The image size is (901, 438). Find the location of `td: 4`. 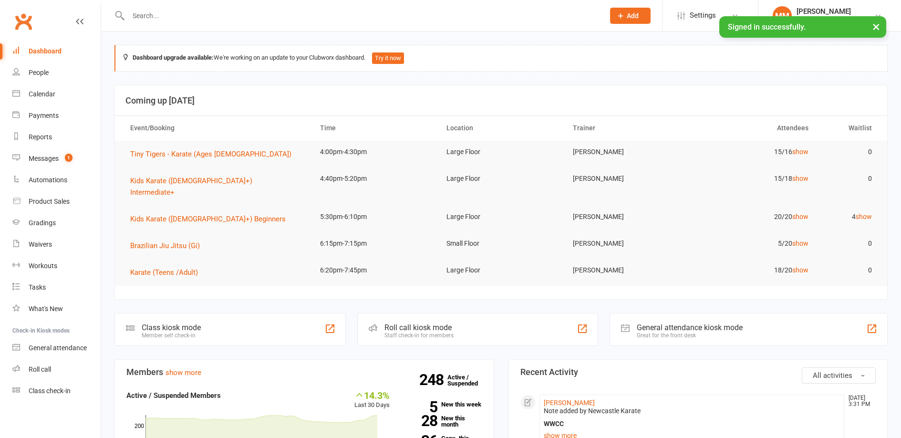

td: 4 is located at coordinates (849, 217).